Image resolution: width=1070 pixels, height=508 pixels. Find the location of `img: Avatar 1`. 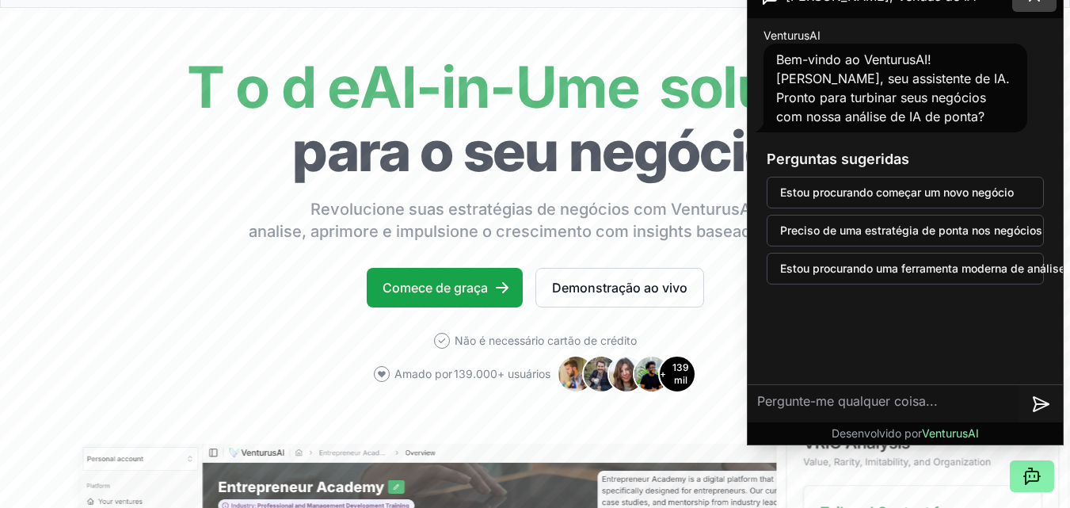

img: Avatar 1 is located at coordinates (576, 374).